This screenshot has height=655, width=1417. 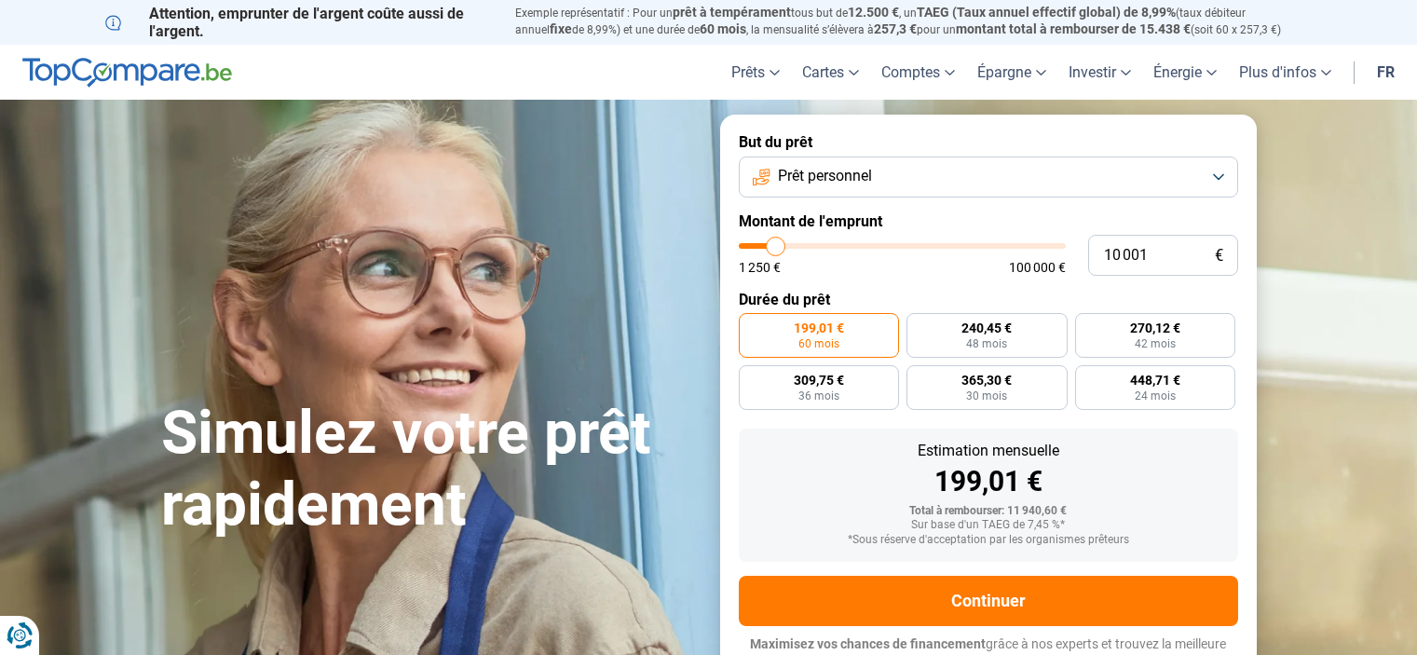 I want to click on div: Total à rembourser: 11 940,60 €, so click(x=989, y=512).